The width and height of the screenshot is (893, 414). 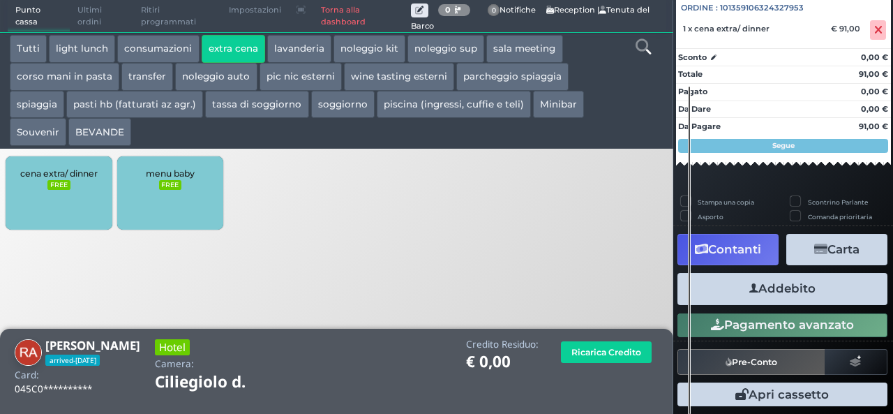 I want to click on button: tassa di soggiorno, so click(x=257, y=105).